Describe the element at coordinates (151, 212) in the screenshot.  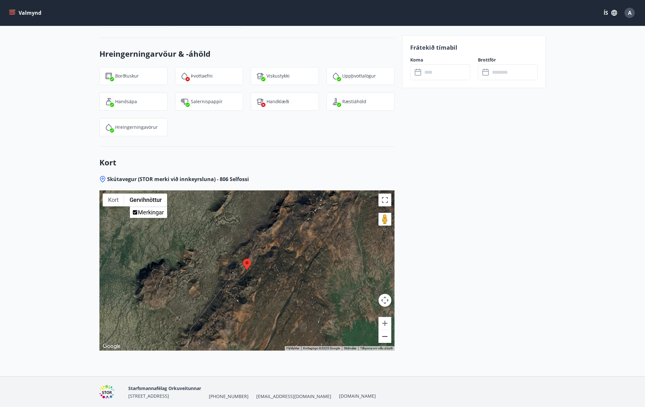
I see `label: Merkingar` at that location.